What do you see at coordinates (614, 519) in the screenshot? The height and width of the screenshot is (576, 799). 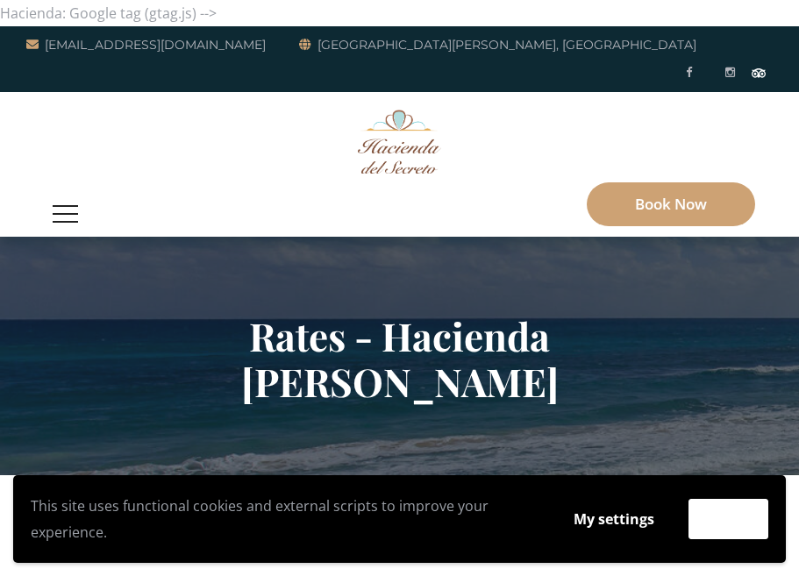 I see `button: My settings` at bounding box center [614, 519].